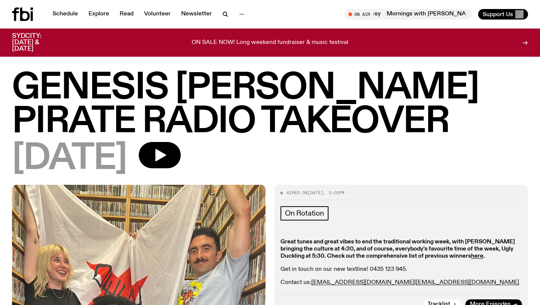  Describe the element at coordinates (401, 282) in the screenshot. I see `p: Contact us: |` at that location.